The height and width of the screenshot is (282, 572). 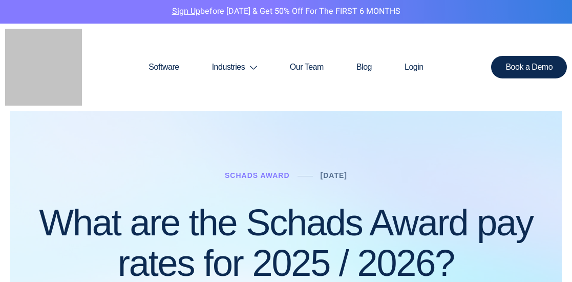 I want to click on a: Industries, so click(x=235, y=67).